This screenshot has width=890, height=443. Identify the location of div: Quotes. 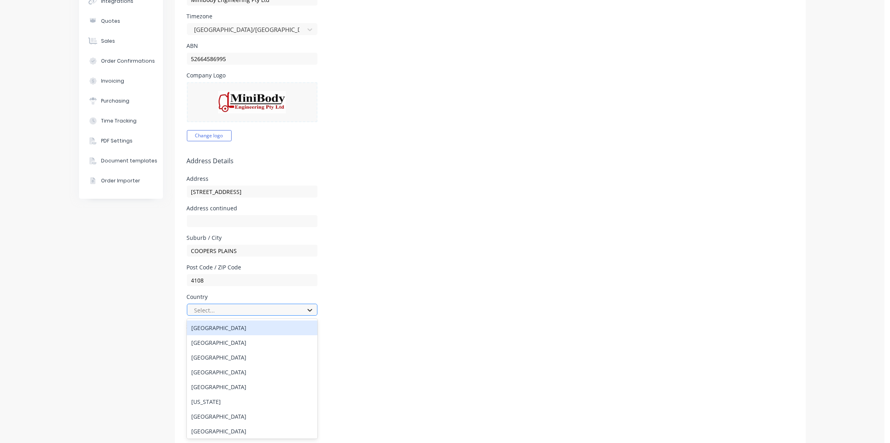
(111, 21).